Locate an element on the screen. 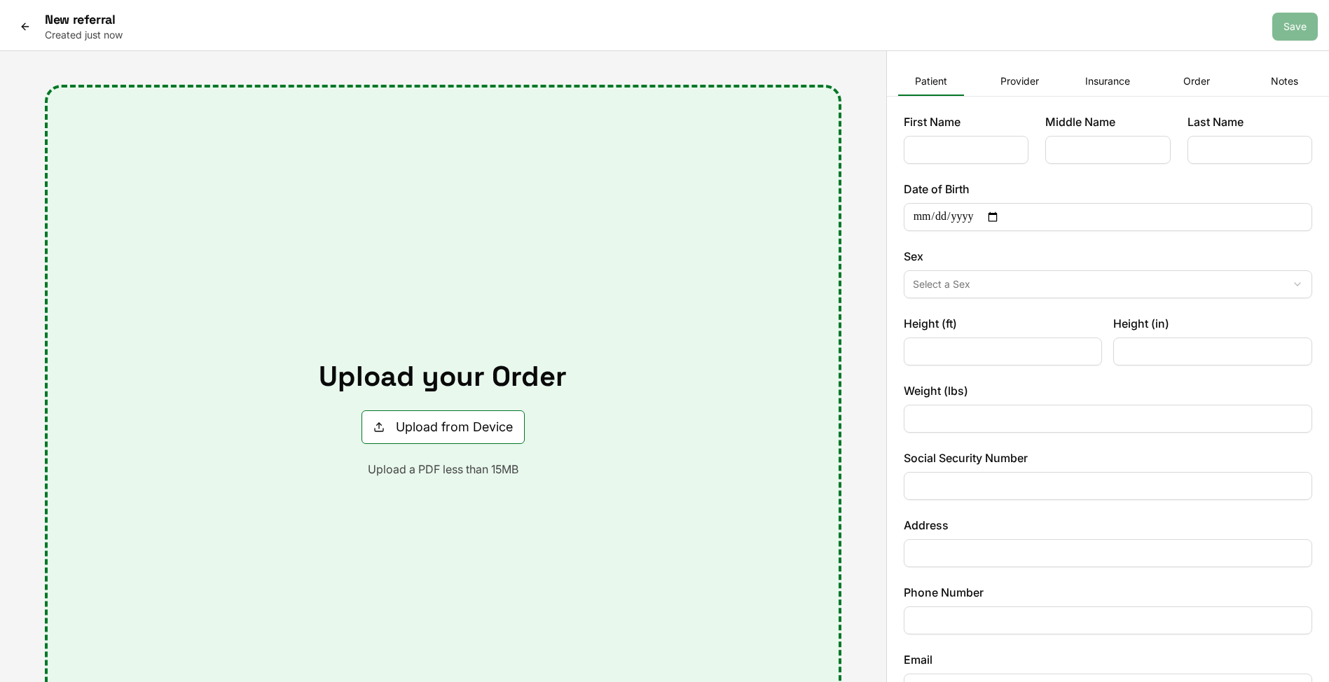 This screenshot has width=1329, height=682. button: Insurance is located at coordinates (1108, 82).